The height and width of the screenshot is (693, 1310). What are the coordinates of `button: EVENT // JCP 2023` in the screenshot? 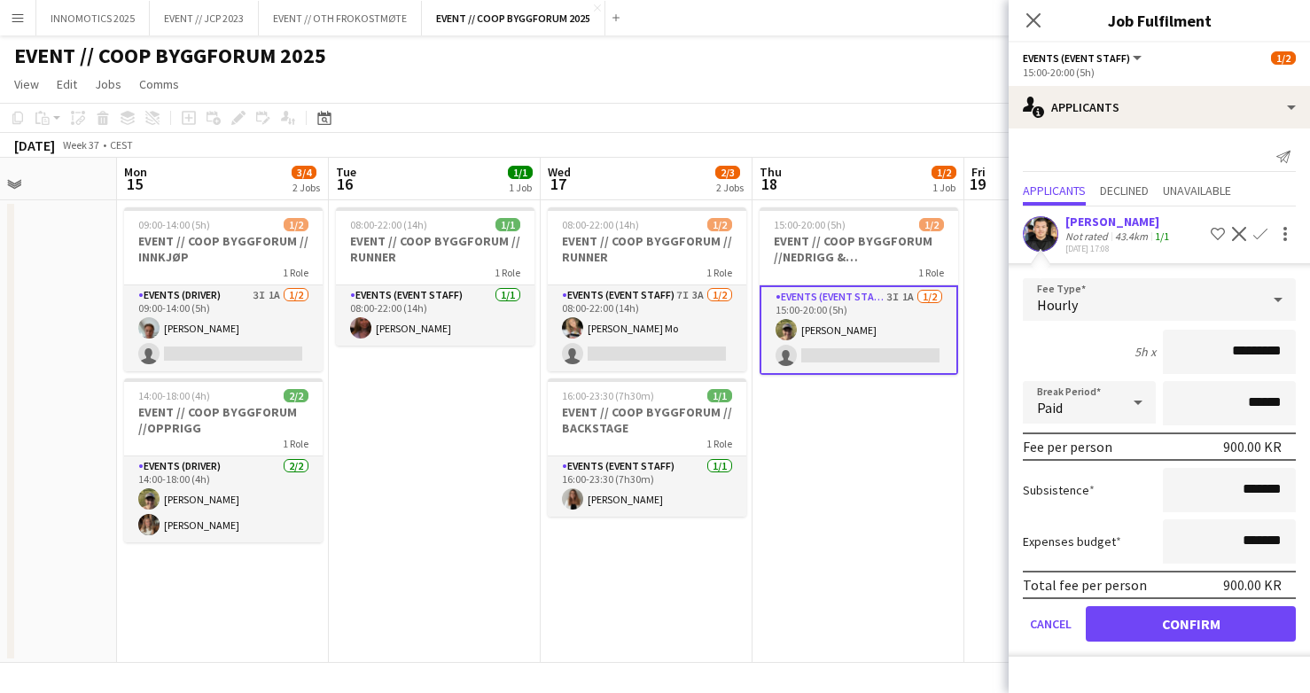 It's located at (204, 18).